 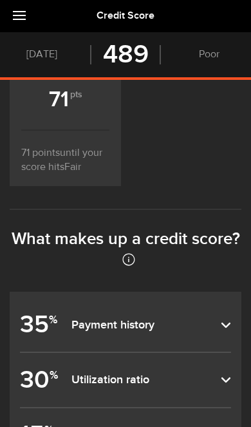 What do you see at coordinates (126, 249) in the screenshot?
I see `h2: What makes up a credit score?` at bounding box center [126, 249].